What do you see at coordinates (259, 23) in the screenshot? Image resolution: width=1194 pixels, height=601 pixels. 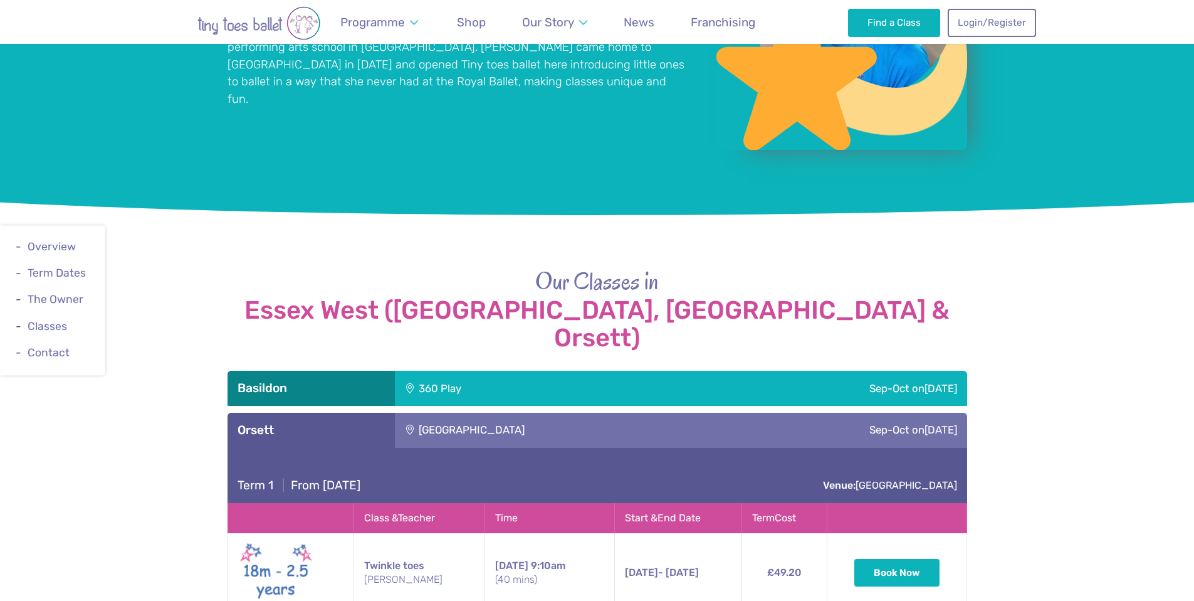 I see `img: tiny toes ballet` at bounding box center [259, 23].